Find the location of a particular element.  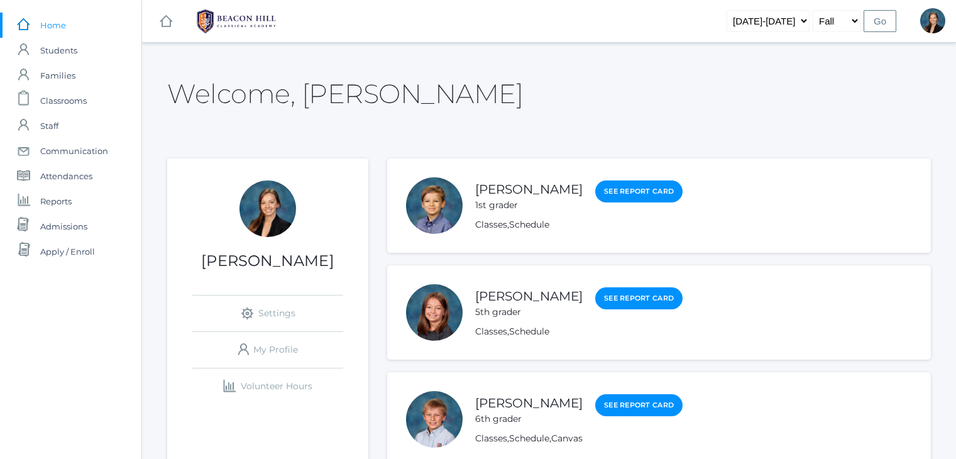

span: Communication is located at coordinates (74, 151).